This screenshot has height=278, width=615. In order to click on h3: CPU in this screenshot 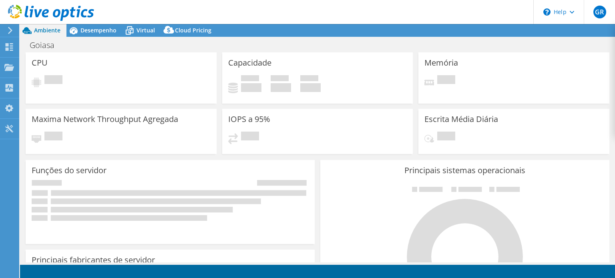, I will do `click(40, 63)`.